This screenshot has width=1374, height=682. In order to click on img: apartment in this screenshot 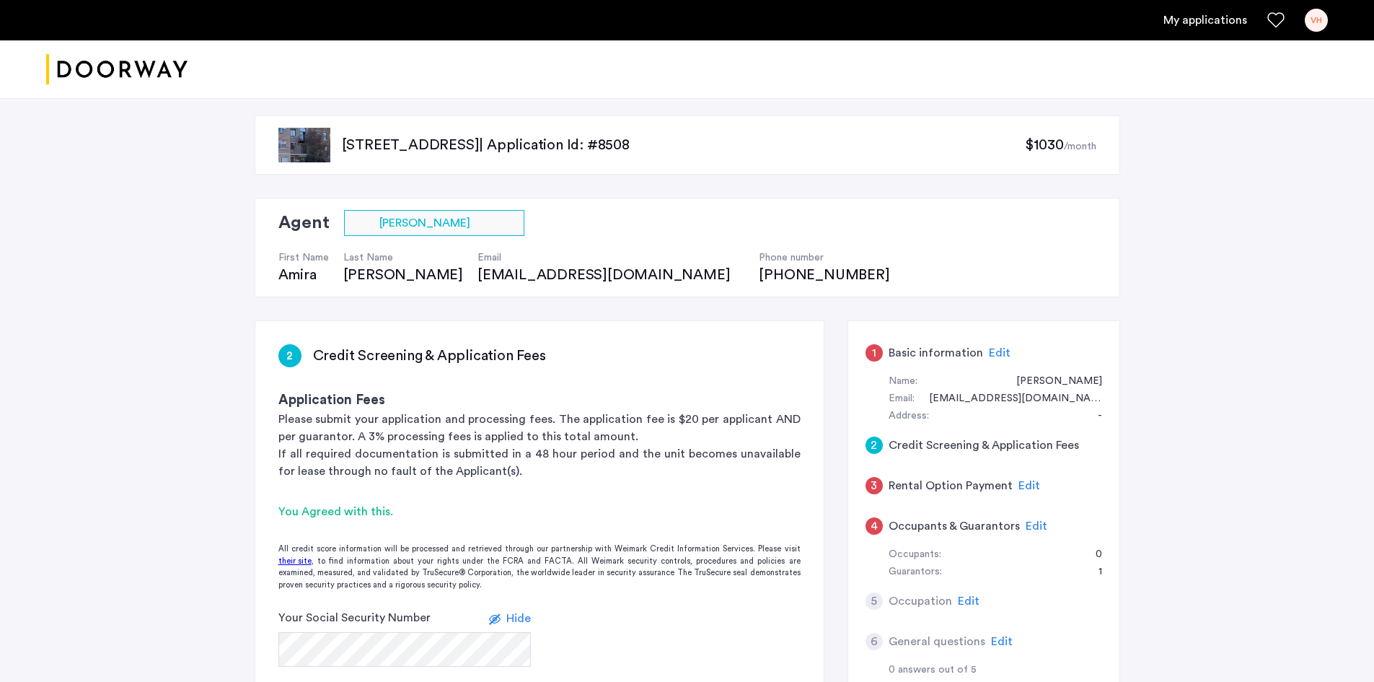, I will do `click(304, 145)`.